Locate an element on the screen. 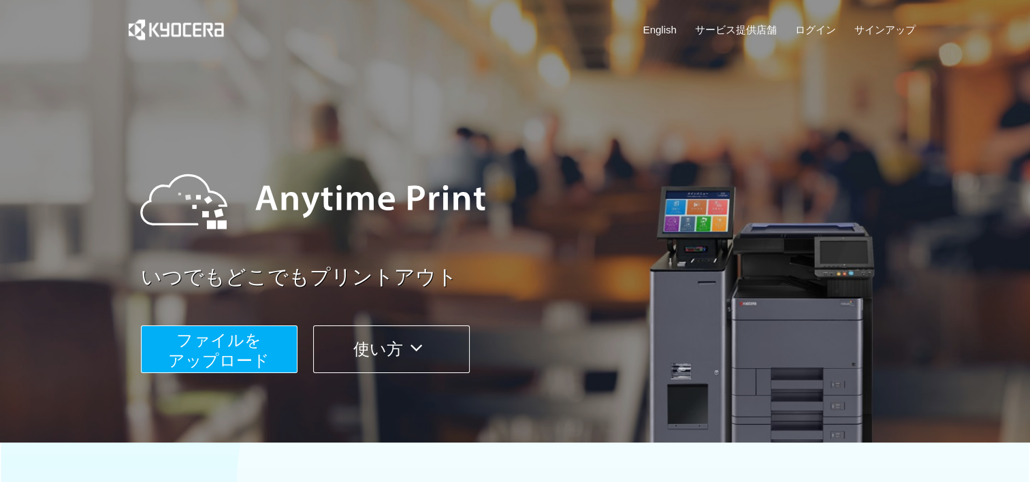 Image resolution: width=1030 pixels, height=482 pixels. span: ファイルを ​​アップロード is located at coordinates (219, 350).